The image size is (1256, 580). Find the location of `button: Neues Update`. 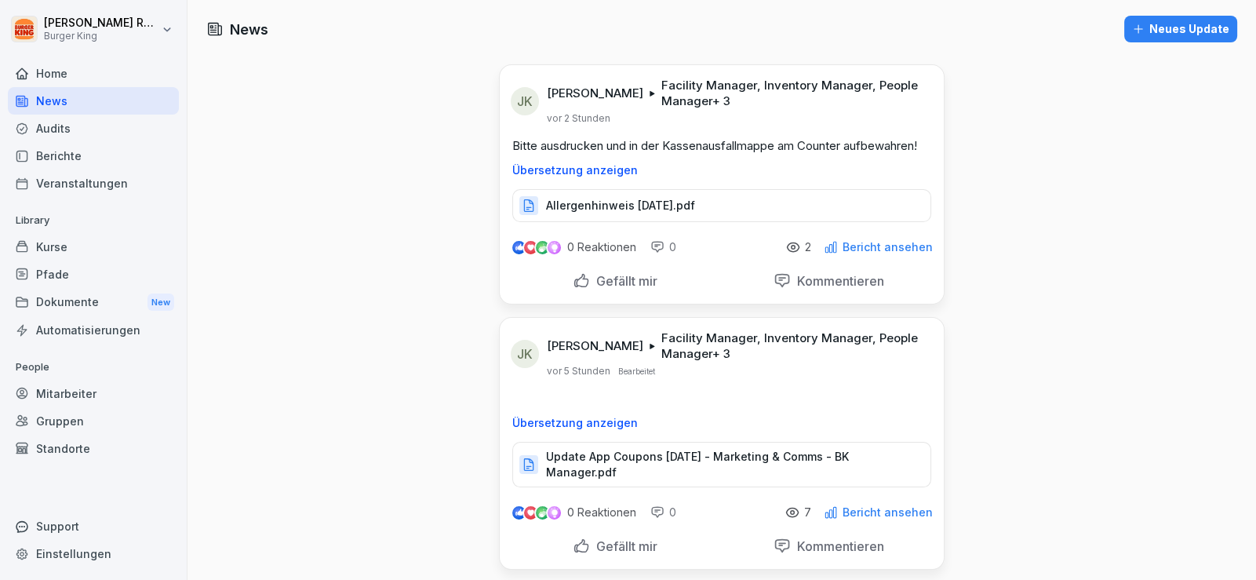

button: Neues Update is located at coordinates (1181, 29).